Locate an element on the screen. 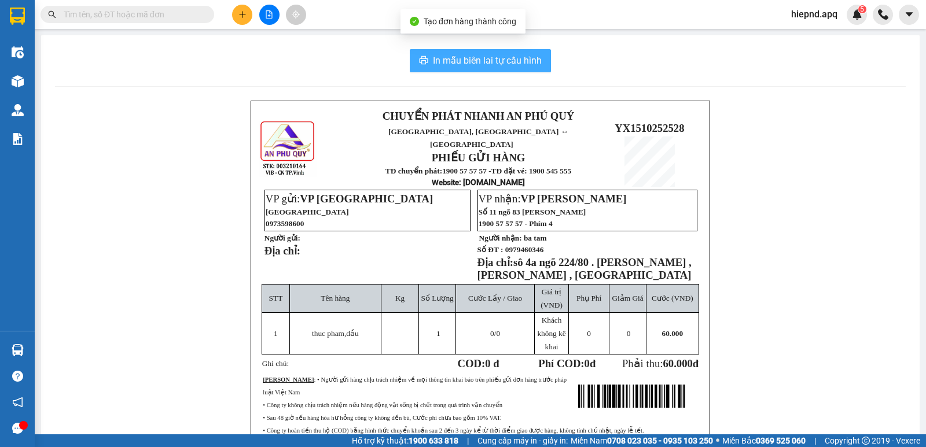 The height and width of the screenshot is (447, 926). span: YX1510252528 is located at coordinates (649, 128).